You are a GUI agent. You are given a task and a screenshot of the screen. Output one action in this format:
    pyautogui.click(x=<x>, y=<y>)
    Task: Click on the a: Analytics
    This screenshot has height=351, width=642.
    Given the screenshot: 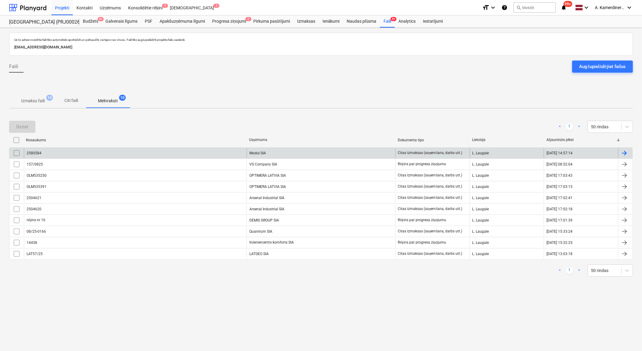 What is the action you would take?
    pyautogui.click(x=407, y=21)
    